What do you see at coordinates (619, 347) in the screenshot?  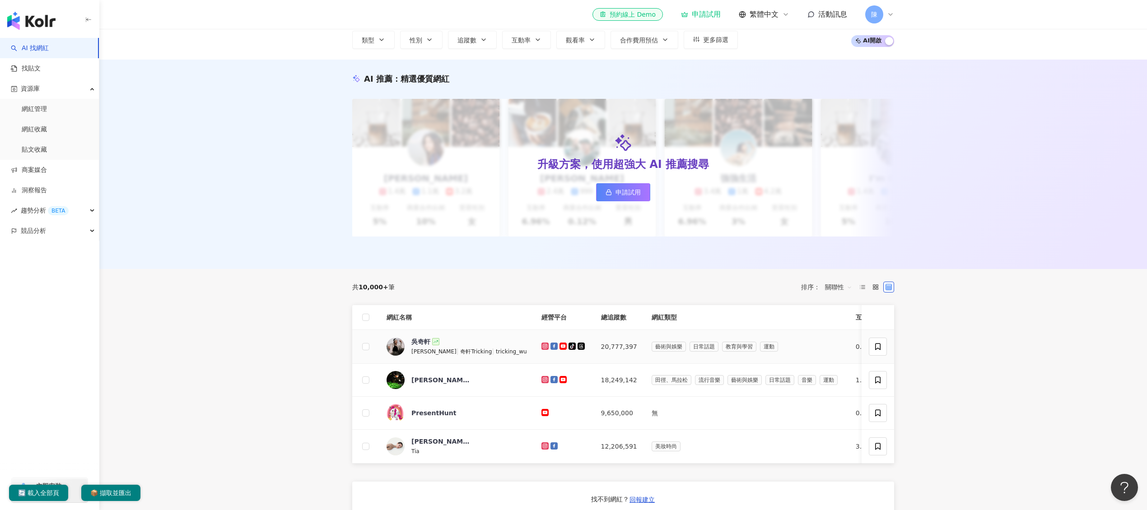 I see `td: 20,777,397` at bounding box center [619, 347].